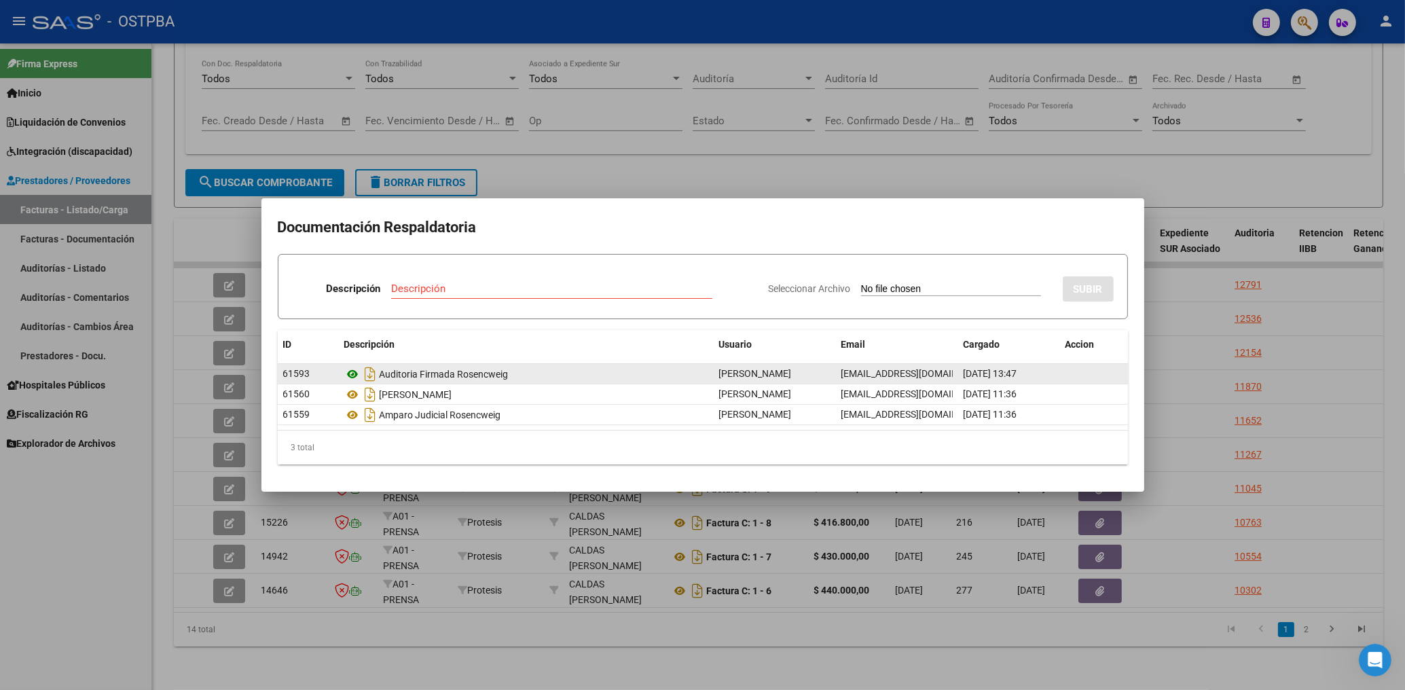 This screenshot has height=690, width=1405. What do you see at coordinates (297, 414) in the screenshot?
I see `span: 61559` at bounding box center [297, 414].